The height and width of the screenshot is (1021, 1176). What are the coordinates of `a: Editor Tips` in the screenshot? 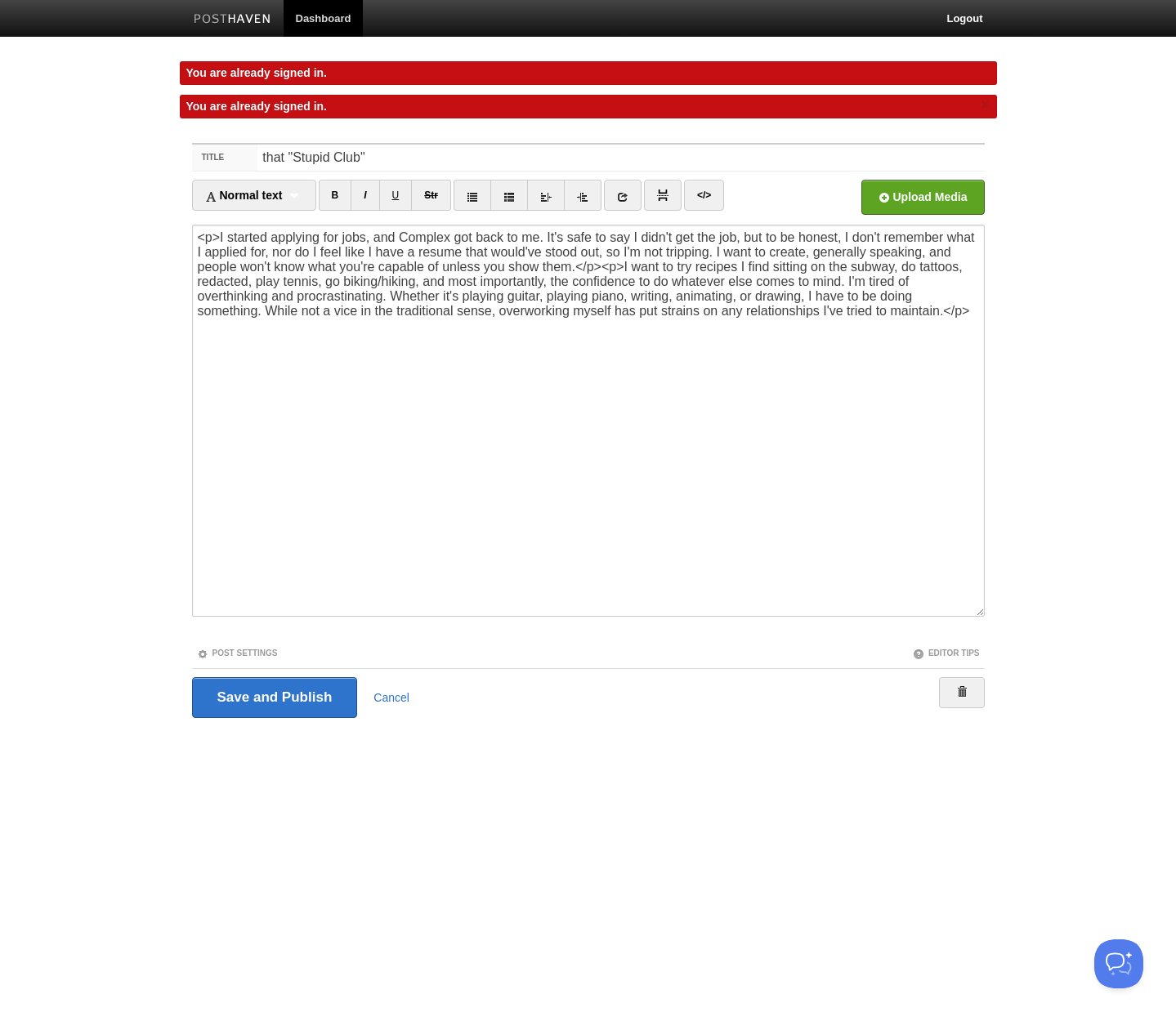 It's located at (947, 653).